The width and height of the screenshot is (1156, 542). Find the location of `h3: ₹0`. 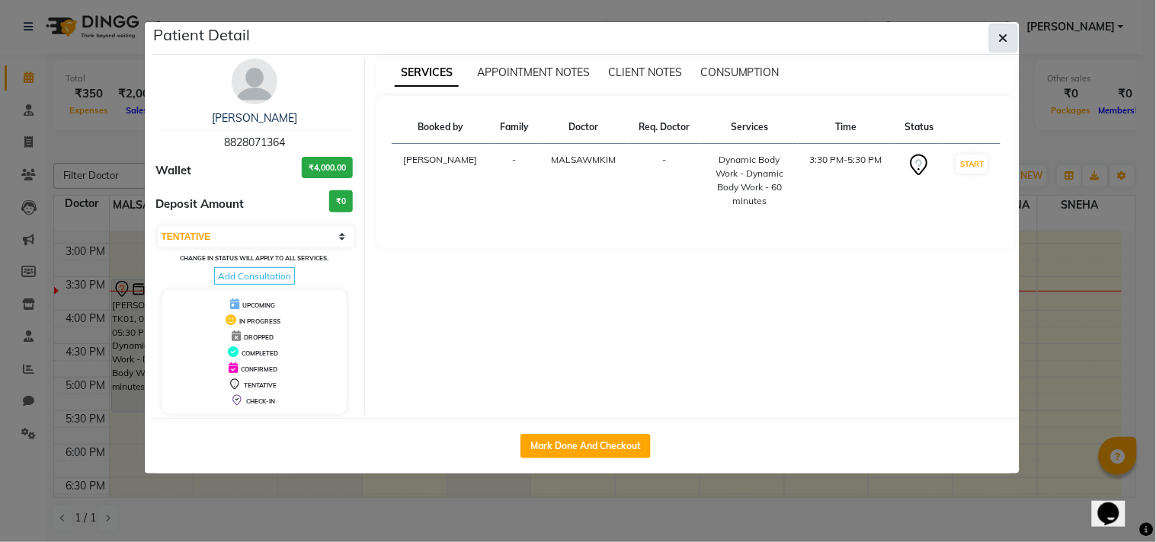

h3: ₹0 is located at coordinates (341, 201).